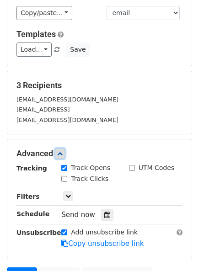 This screenshot has width=199, height=271. What do you see at coordinates (32, 168) in the screenshot?
I see `strong: Tracking` at bounding box center [32, 168].